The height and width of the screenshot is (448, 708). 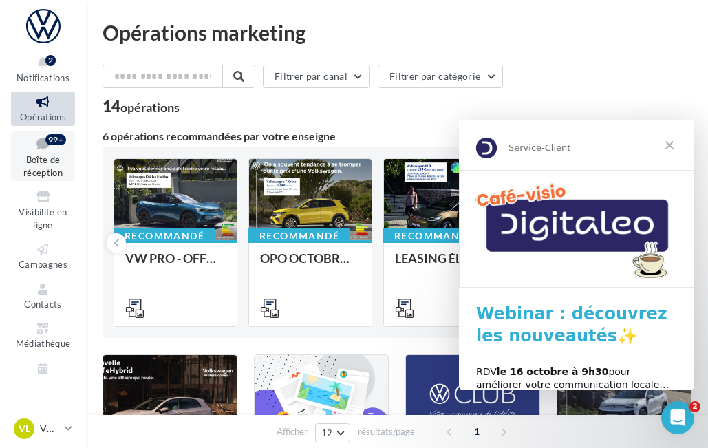 I want to click on a: Boîte de réception99+, so click(x=43, y=156).